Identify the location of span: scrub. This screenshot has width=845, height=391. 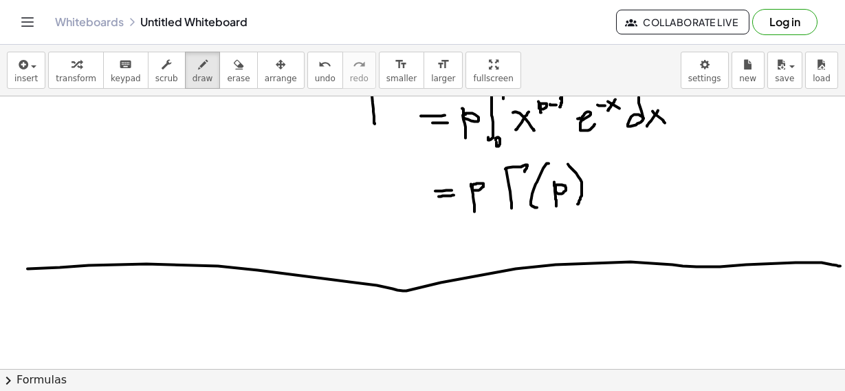
(166, 78).